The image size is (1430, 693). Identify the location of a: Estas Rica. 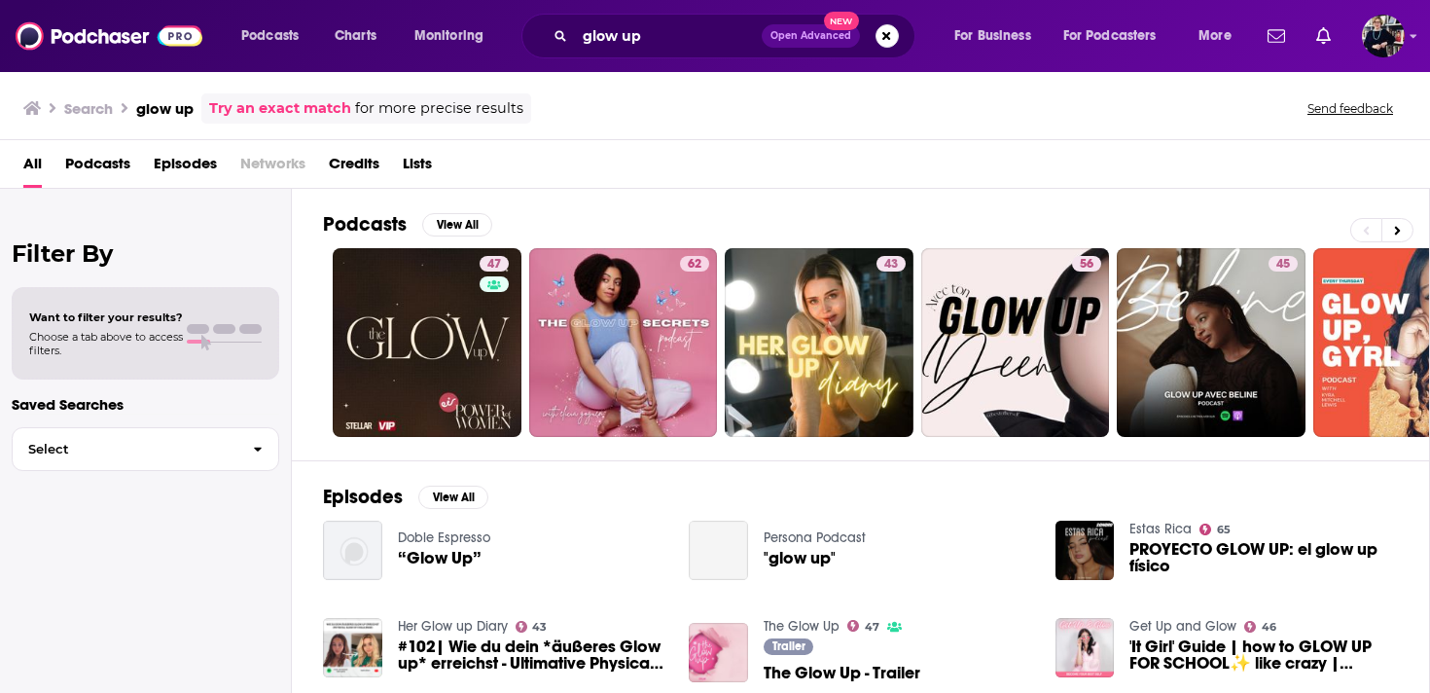
(1161, 528).